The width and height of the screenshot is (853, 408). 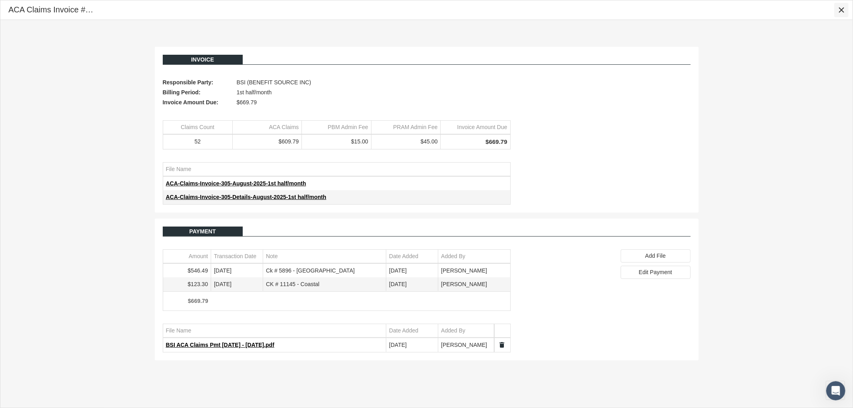 I want to click on td: Column Note, so click(x=325, y=257).